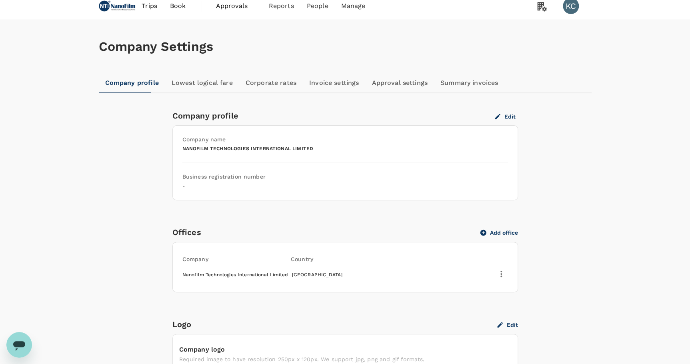  I want to click on span: NANOFILM TECHNOLOGIES INTERNATIONAL LIMITED, so click(248, 148).